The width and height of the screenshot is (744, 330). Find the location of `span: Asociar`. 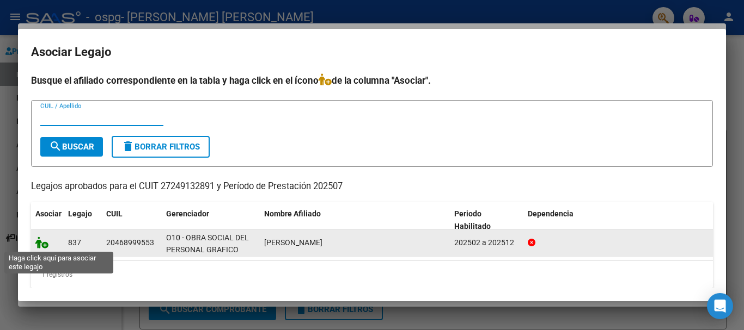

span: Asociar is located at coordinates (48, 214).